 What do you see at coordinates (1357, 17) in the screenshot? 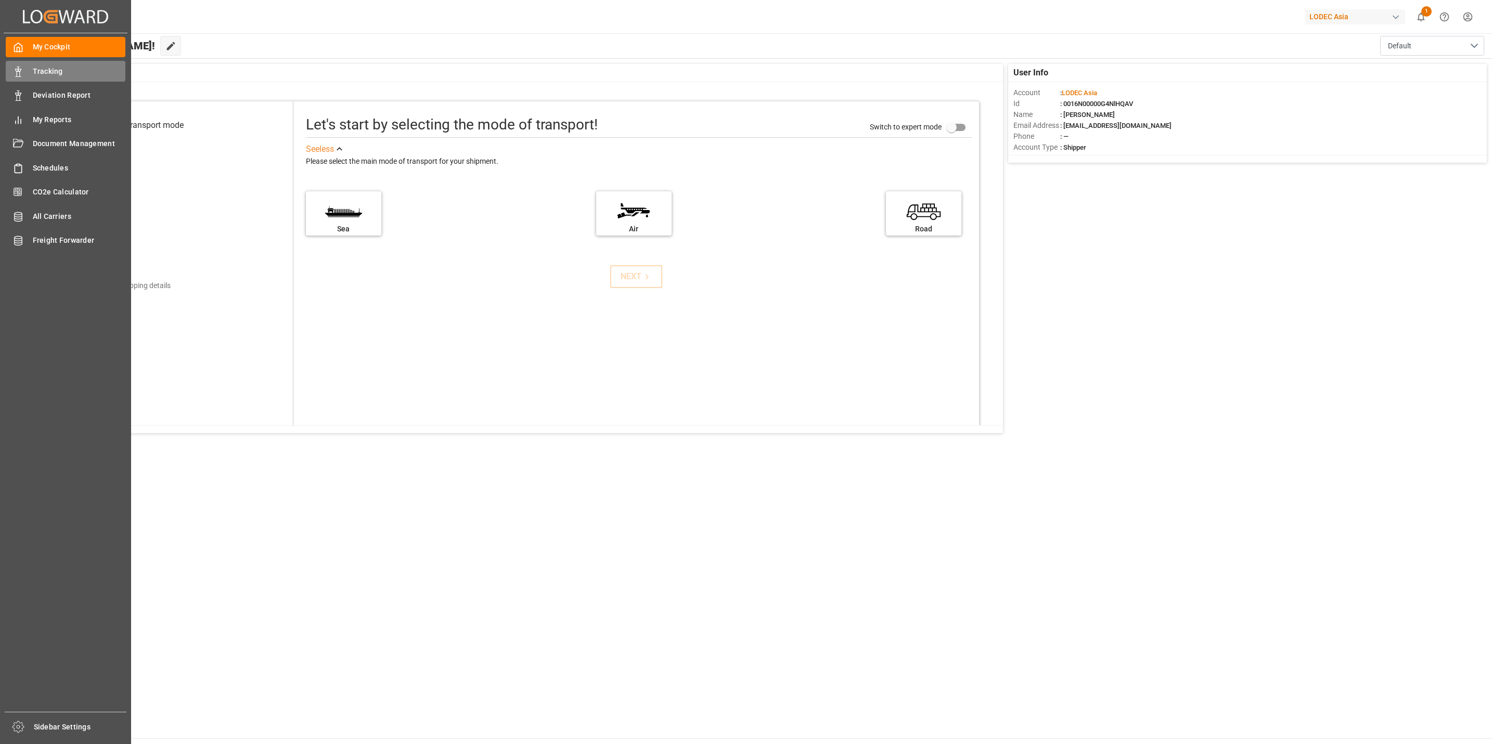
I see `button: LODEC Asia` at bounding box center [1357, 17].